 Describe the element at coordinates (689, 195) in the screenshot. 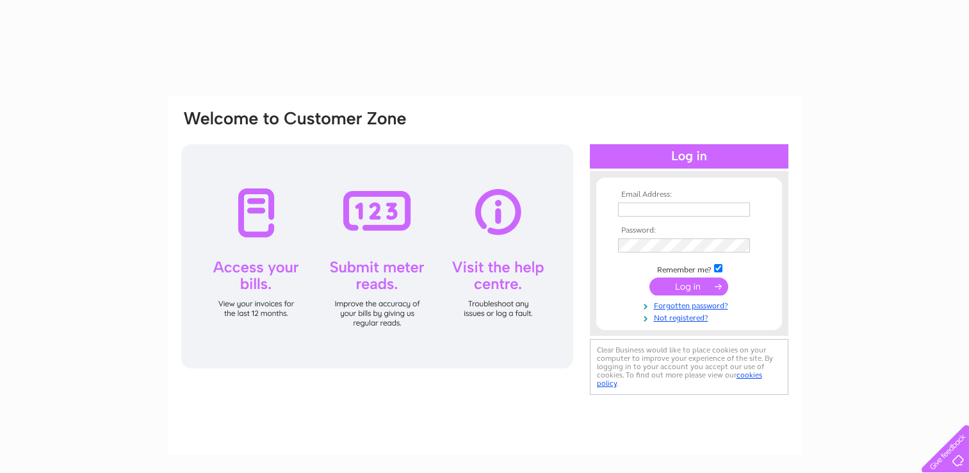

I see `th: Email Address:` at that location.